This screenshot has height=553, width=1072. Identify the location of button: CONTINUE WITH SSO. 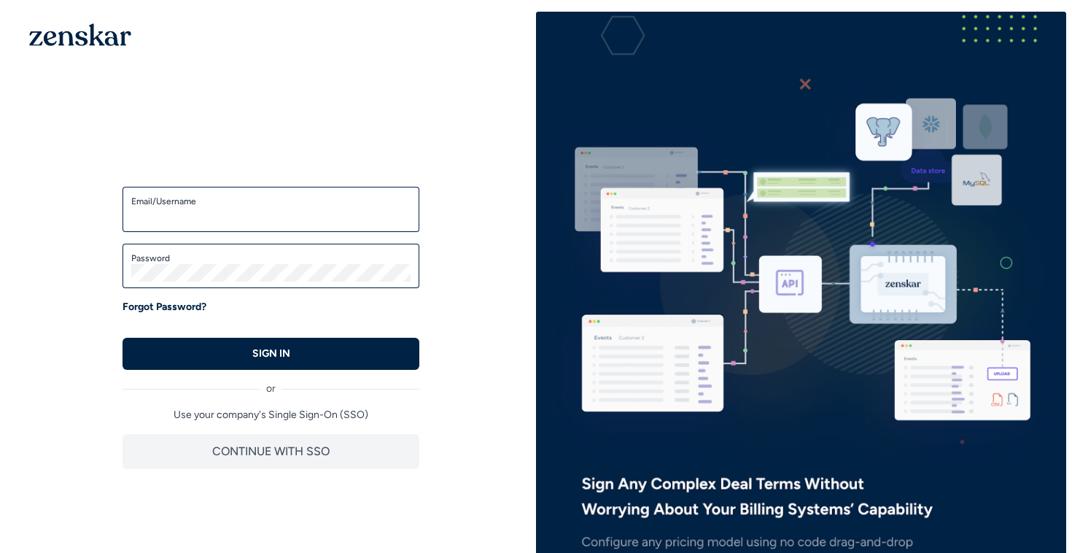
(271, 451).